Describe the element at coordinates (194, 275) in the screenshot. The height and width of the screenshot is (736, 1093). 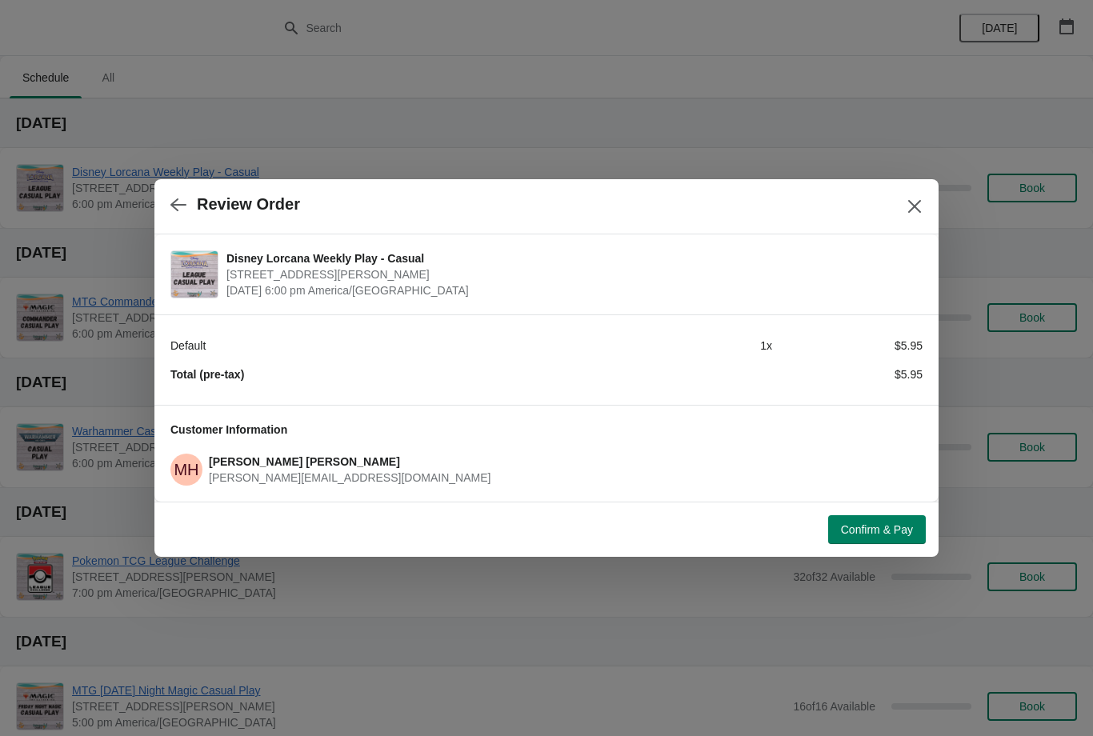
I see `img: Disney Lorcana Weekly Play - Casual | 2040 Louetta Rd Ste I Spring, TX 77388 | October 13 | 6:00 ...` at that location.